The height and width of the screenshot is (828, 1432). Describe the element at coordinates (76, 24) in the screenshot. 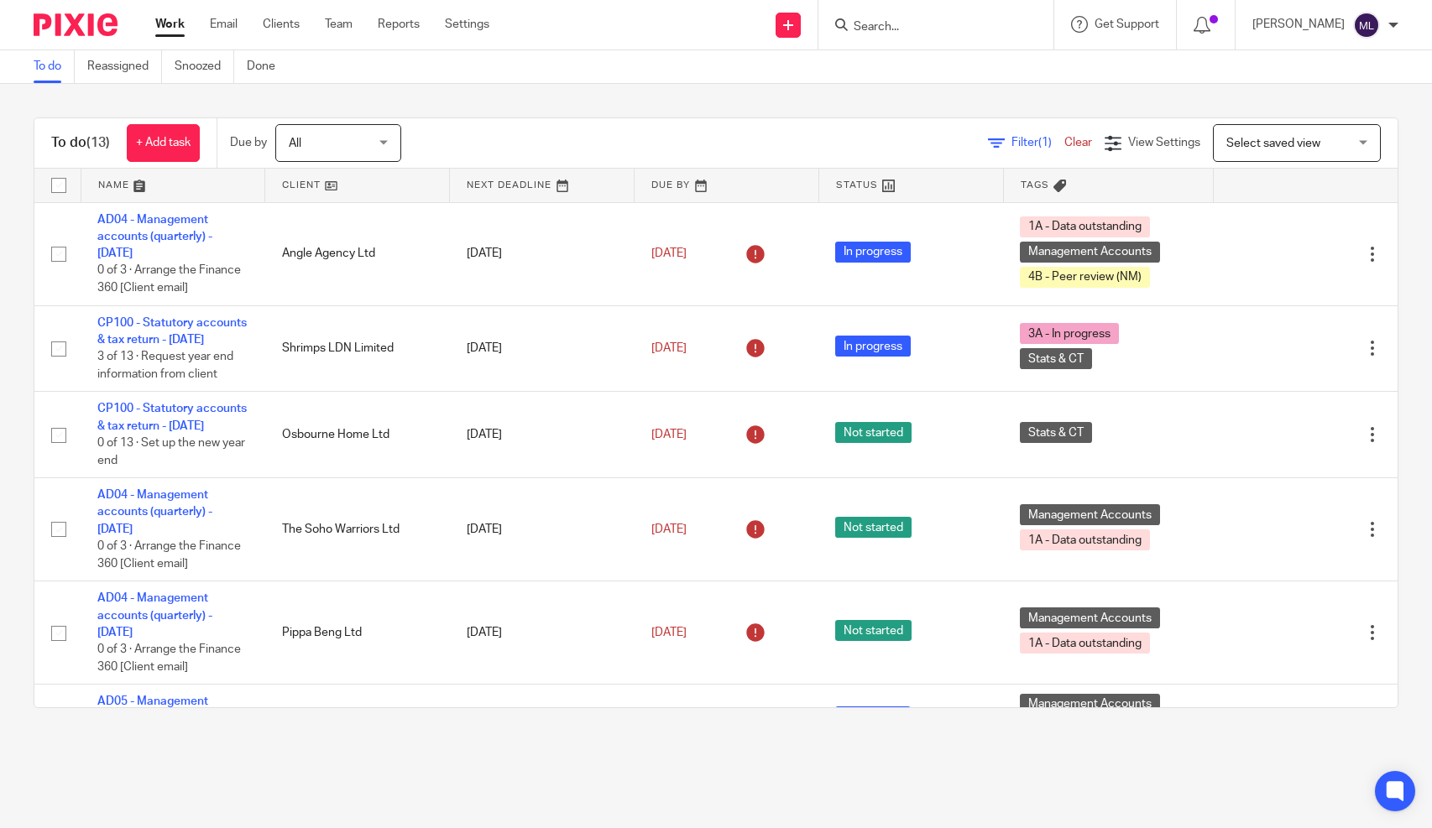

I see `img: Pixie` at that location.